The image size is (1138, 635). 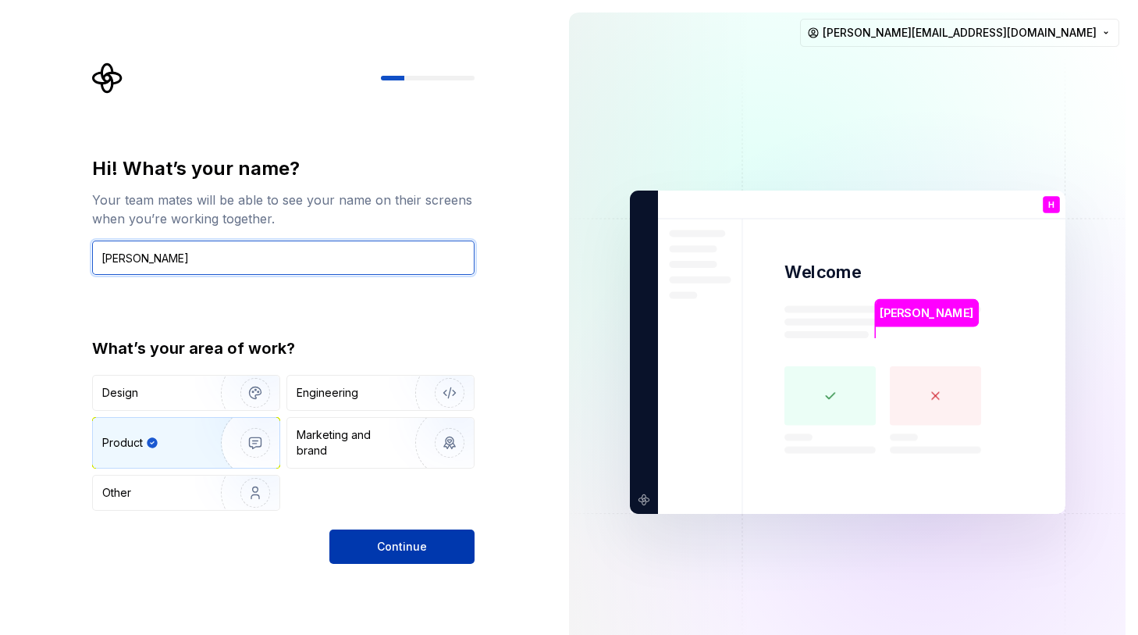 What do you see at coordinates (283, 169) in the screenshot?
I see `div: Hi! What’s your name?` at bounding box center [283, 169].